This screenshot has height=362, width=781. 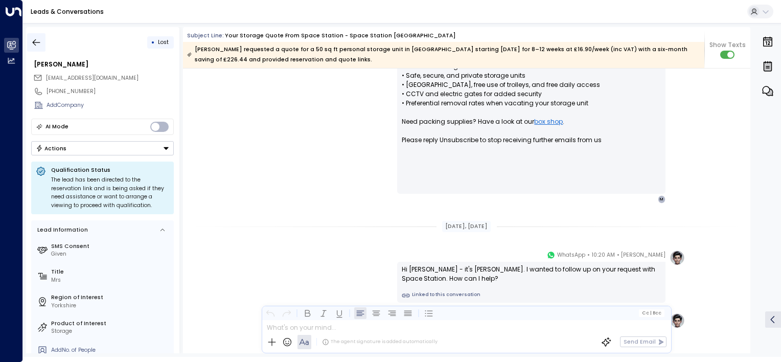 What do you see at coordinates (662, 199) in the screenshot?
I see `div: M` at bounding box center [662, 199].